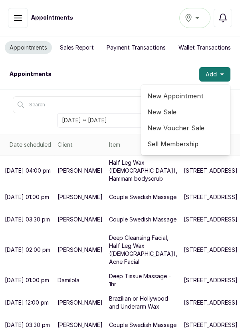 This screenshot has width=240, height=335. Describe the element at coordinates (28, 48) in the screenshot. I see `button: Appointments` at that location.